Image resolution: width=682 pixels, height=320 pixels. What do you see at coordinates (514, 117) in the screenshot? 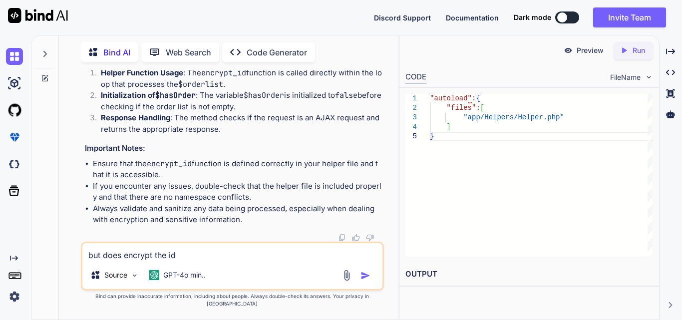
I see `span: "app/Helpers/Helper.php"` at bounding box center [514, 117].